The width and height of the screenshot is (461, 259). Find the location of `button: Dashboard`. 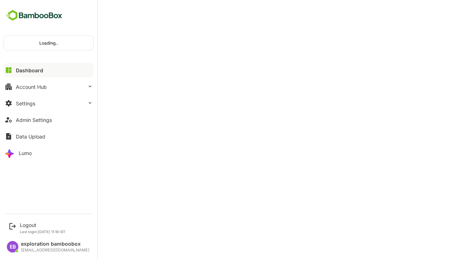

button: Dashboard is located at coordinates (49, 70).